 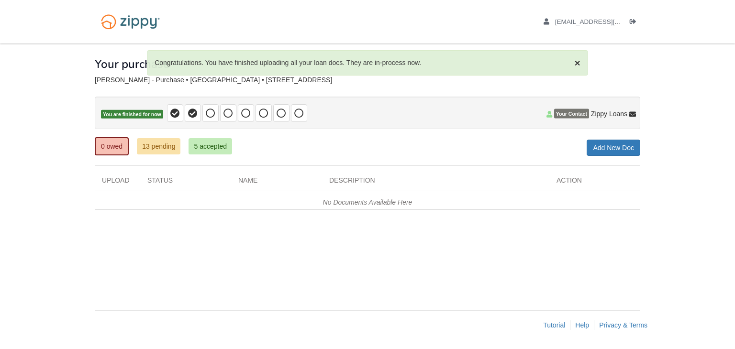 What do you see at coordinates (609, 114) in the screenshot?
I see `span: Zippy Loans` at bounding box center [609, 114].